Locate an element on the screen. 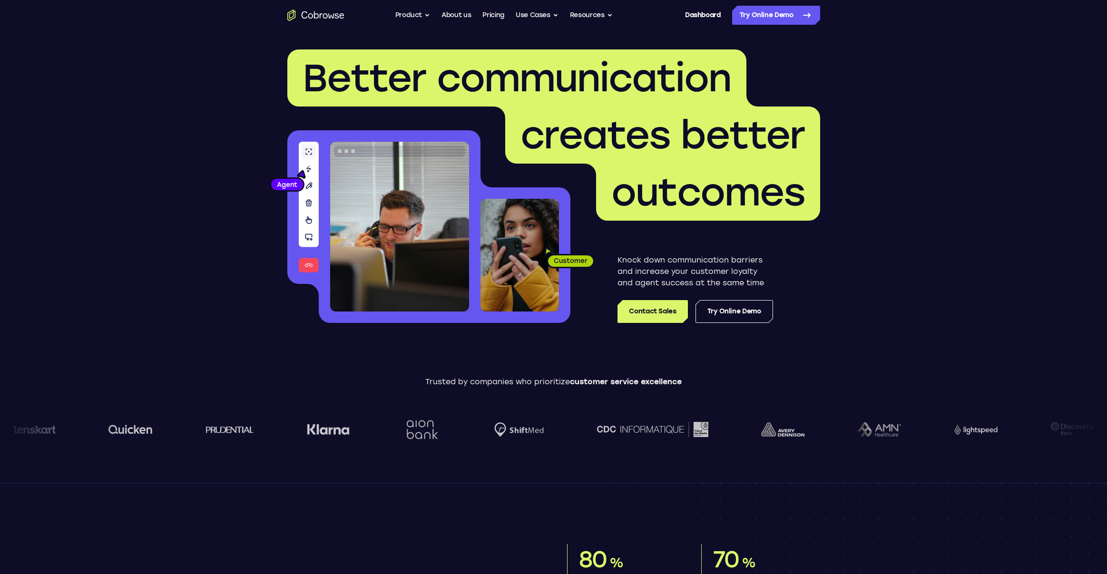  img: lenskart is located at coordinates (999, 430).